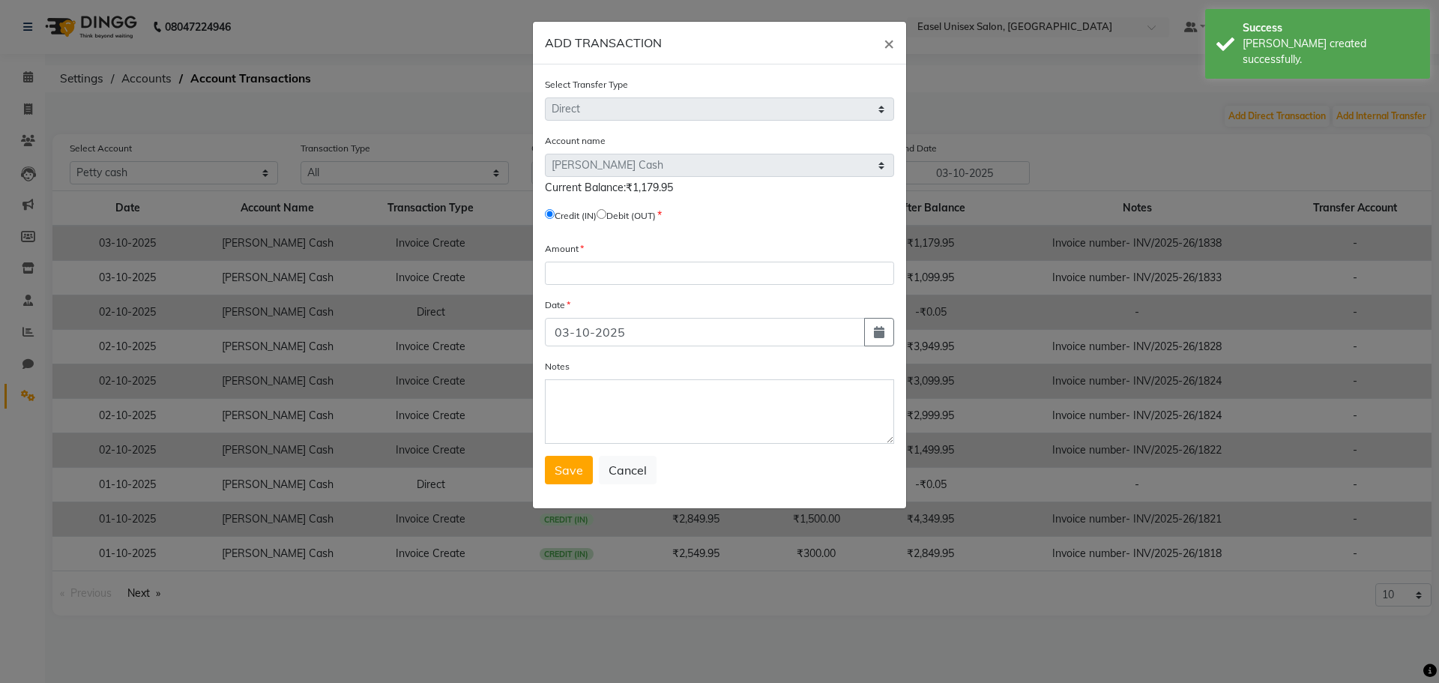 This screenshot has width=1439, height=683. What do you see at coordinates (604, 43) in the screenshot?
I see `h6: ADD TRANSACTION` at bounding box center [604, 43].